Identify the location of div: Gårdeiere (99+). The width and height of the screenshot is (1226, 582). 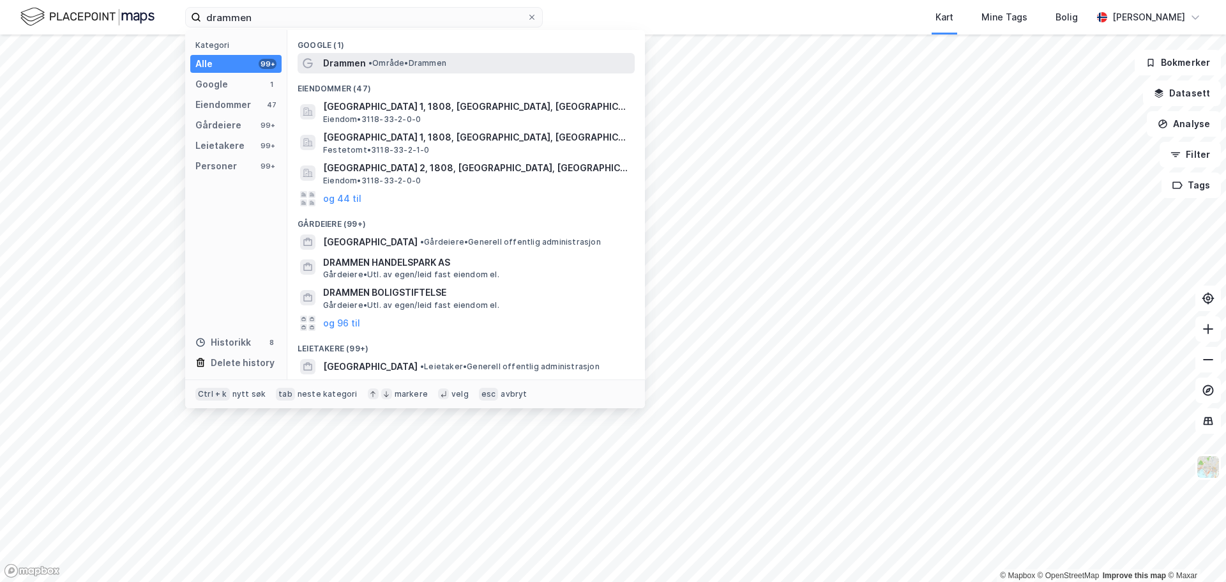
(466, 220).